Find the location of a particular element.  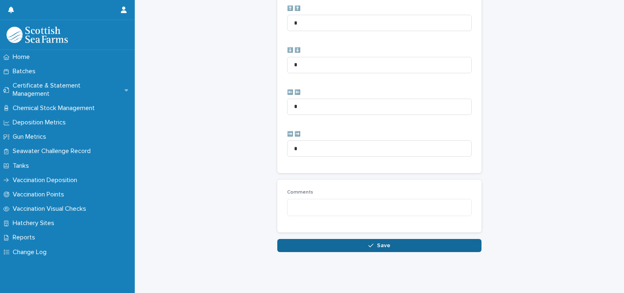

p: Vaccination Visual Checks is located at coordinates (51, 208).